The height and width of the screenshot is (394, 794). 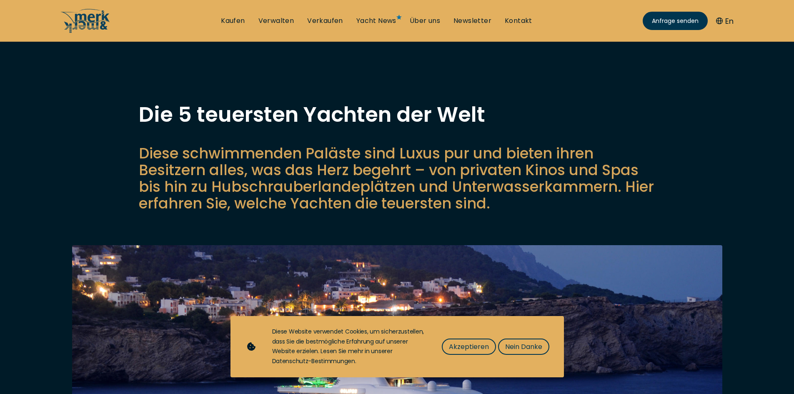 I want to click on p: Diese schwimmenden Paläste sind Luxus pur und bieten ihren Besitzern alles, was das Herz begehrt ..., so click(x=397, y=178).